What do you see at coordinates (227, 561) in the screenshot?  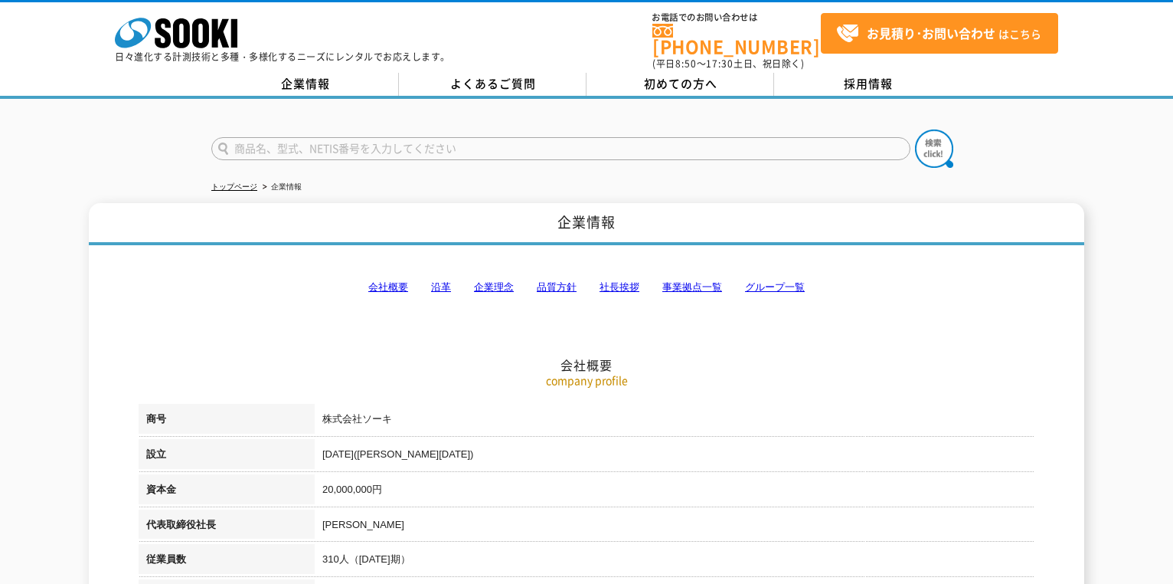 I see `th: 従業員数` at bounding box center [227, 561].